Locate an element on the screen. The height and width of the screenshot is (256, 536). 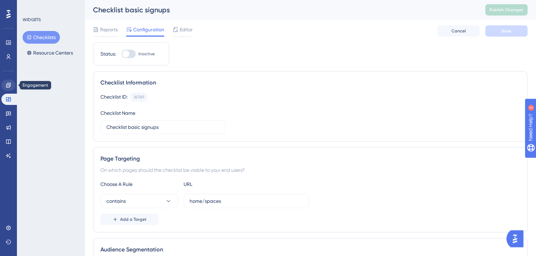
img: launcher-image-alternative-text is located at coordinates (8, 11).